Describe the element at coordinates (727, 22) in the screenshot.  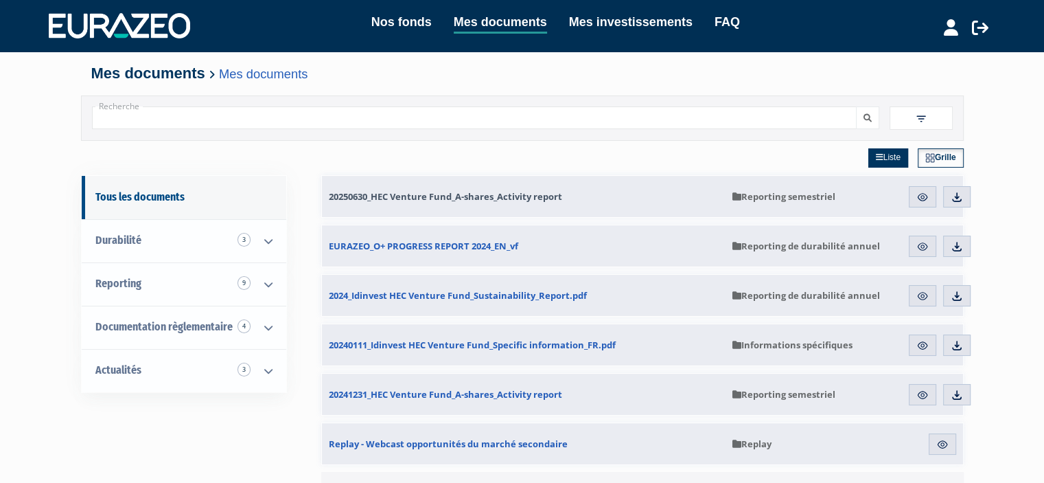
I see `a: FAQ` at that location.